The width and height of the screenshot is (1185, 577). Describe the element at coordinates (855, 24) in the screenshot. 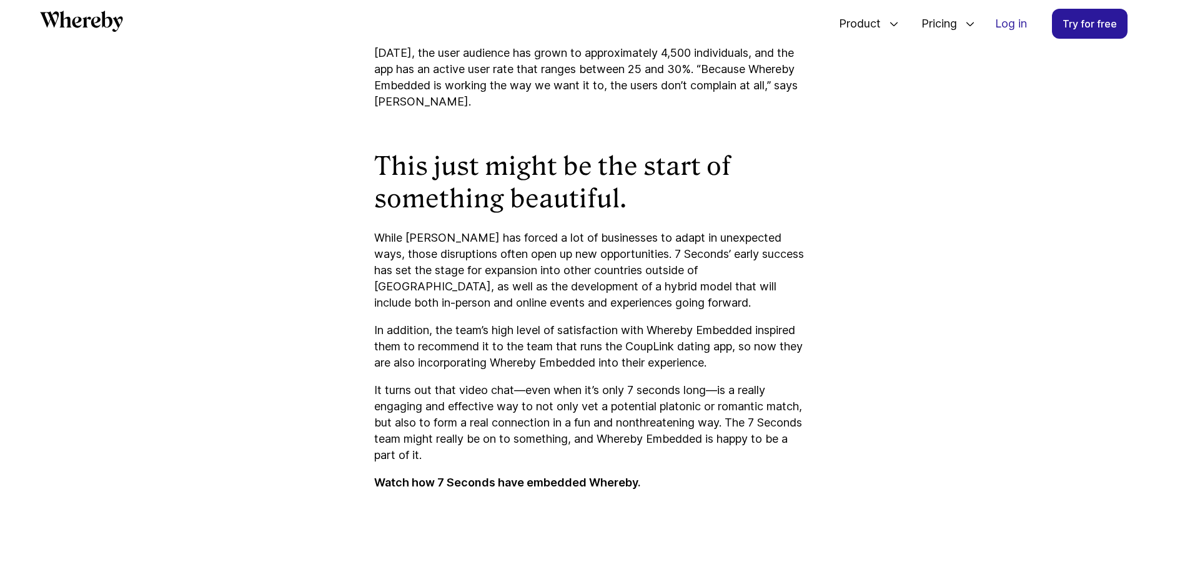

I see `span: Product` at that location.